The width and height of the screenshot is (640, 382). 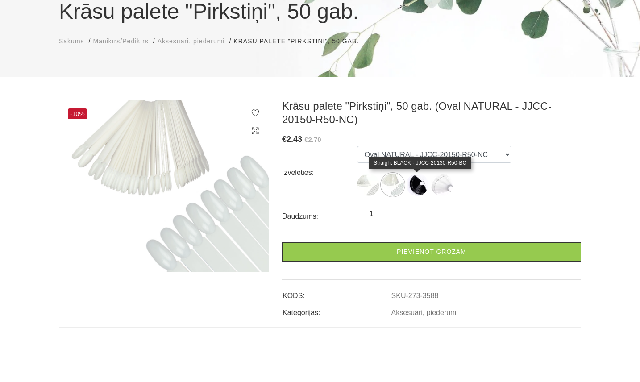 I want to click on div: Izvēlēties:, so click(x=320, y=173).